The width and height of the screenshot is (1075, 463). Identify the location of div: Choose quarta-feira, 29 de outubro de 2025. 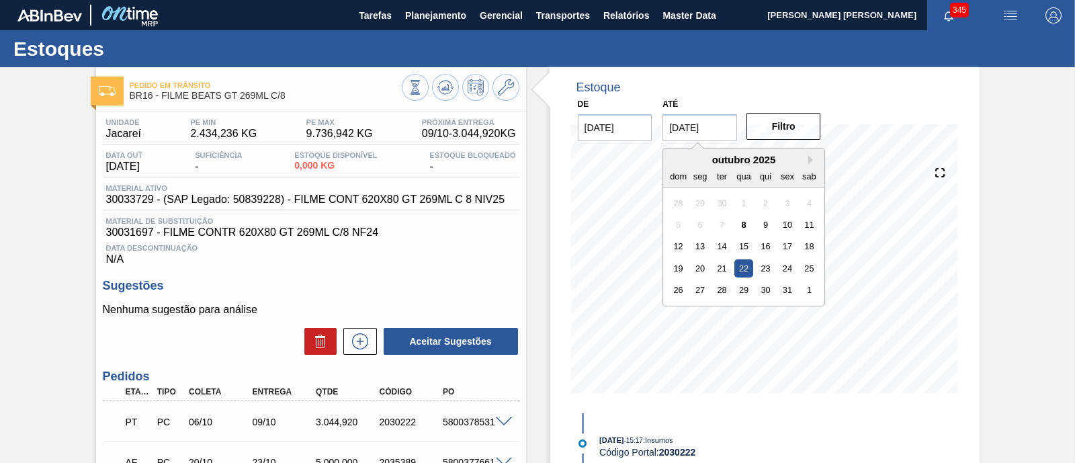
(744, 290).